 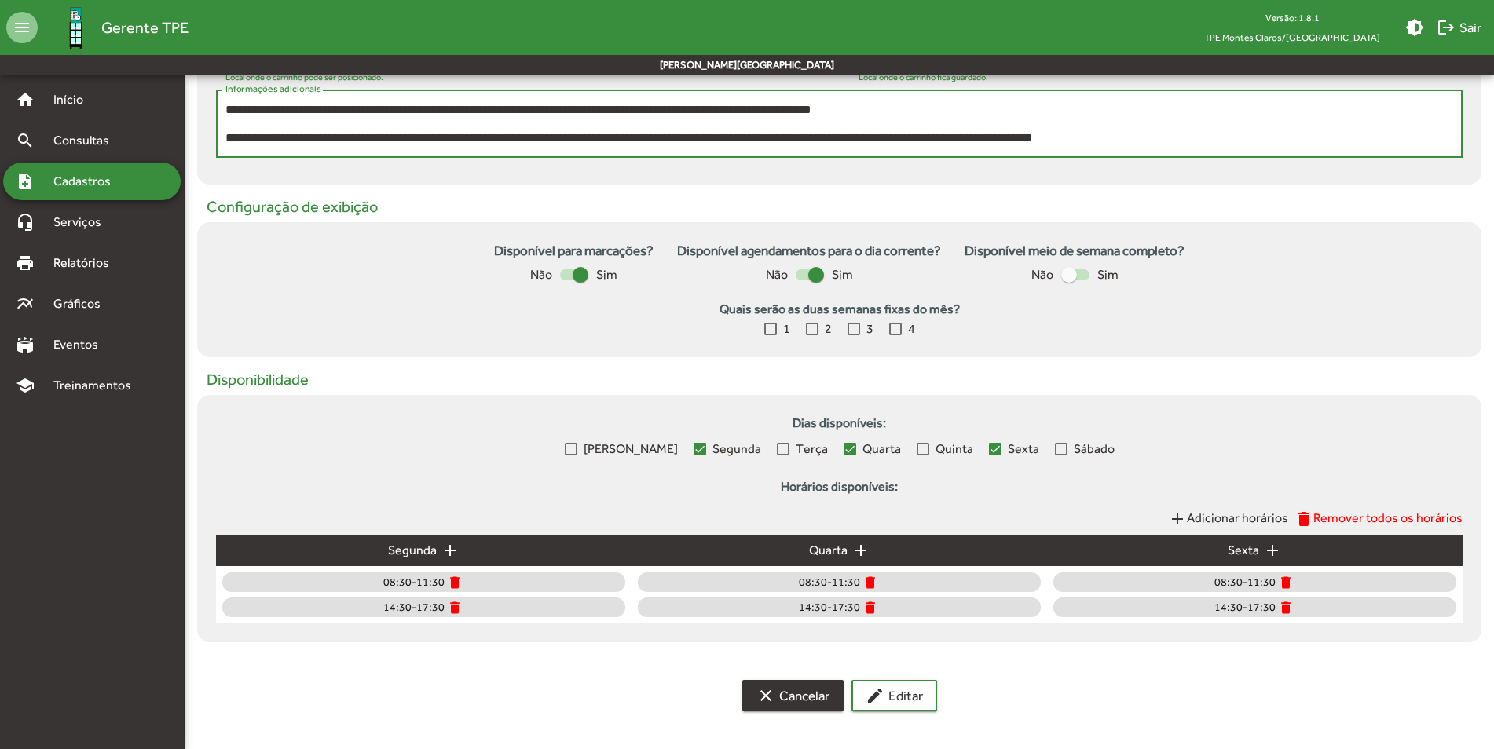 What do you see at coordinates (809, 251) in the screenshot?
I see `strong: Disponível agendamentos para o dia corrente?` at bounding box center [809, 251].